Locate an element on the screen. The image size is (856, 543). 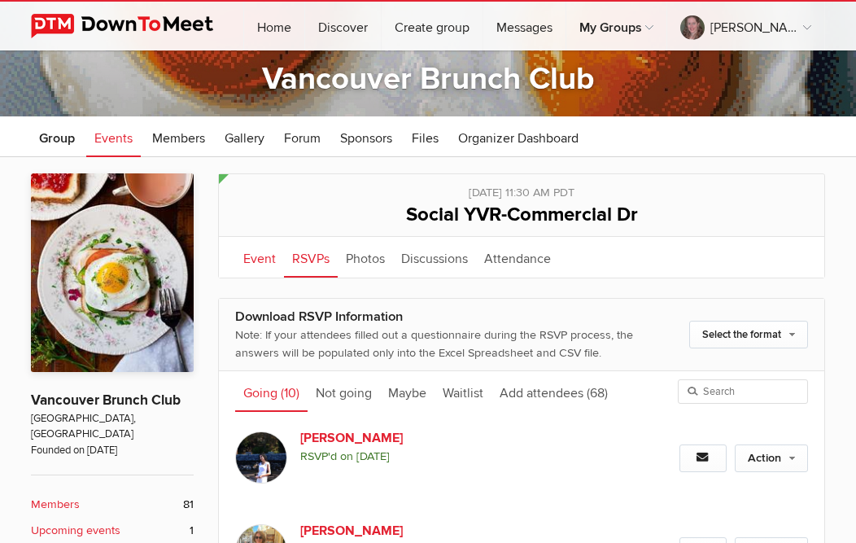
img: DownToMeet is located at coordinates (134, 26).